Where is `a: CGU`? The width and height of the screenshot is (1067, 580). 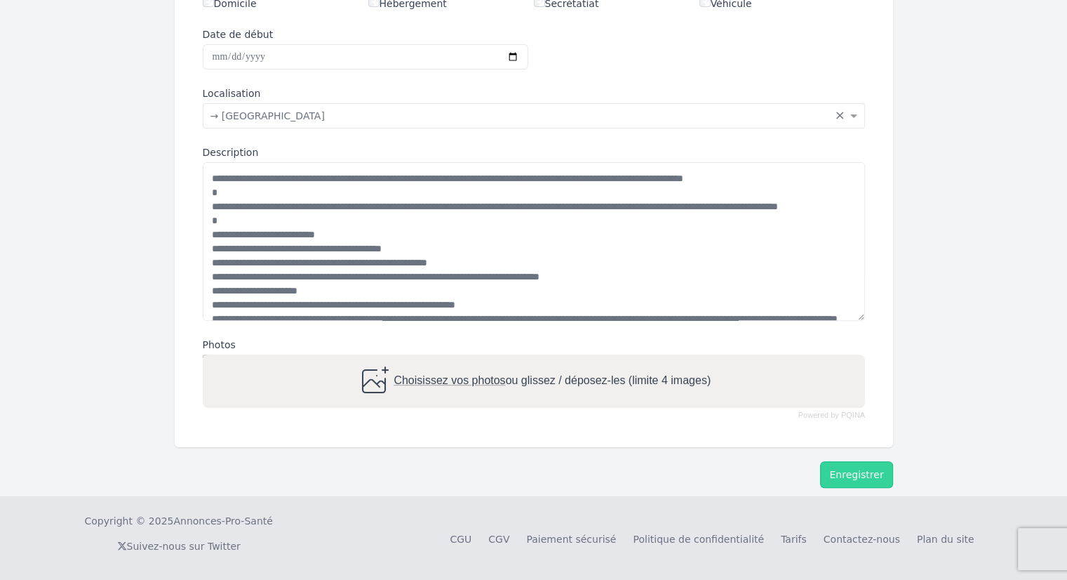
a: CGU is located at coordinates (460, 539).